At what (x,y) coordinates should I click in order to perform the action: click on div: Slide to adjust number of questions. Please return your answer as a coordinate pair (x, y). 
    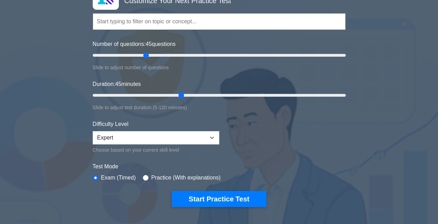
    Looking at the image, I should click on (219, 68).